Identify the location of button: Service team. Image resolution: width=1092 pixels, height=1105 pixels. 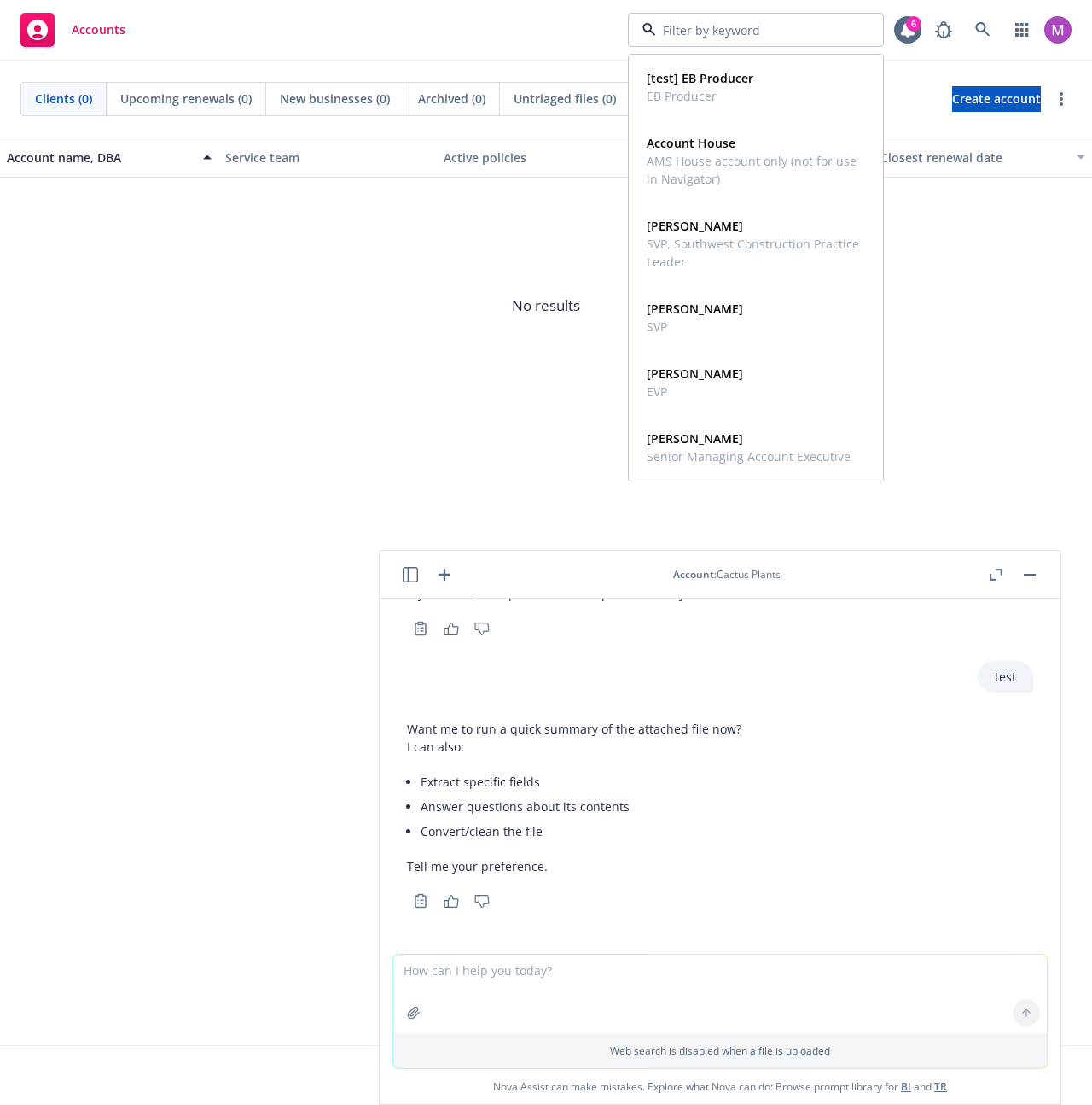
(327, 157).